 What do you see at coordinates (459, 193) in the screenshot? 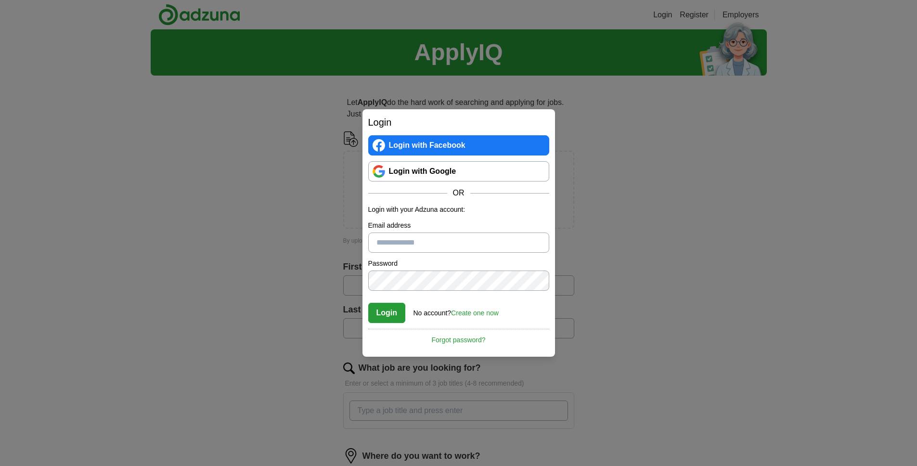
I see `span: OR` at bounding box center [459, 193].